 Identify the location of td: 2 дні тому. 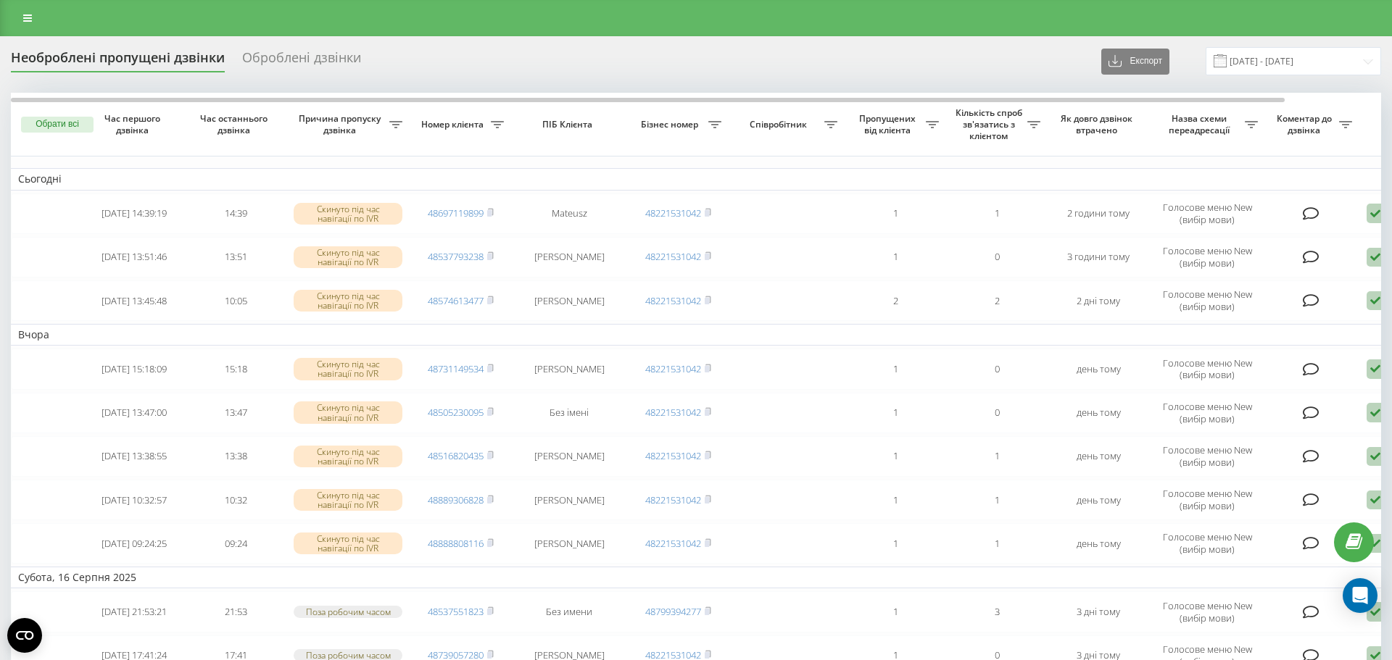
(1098, 301).